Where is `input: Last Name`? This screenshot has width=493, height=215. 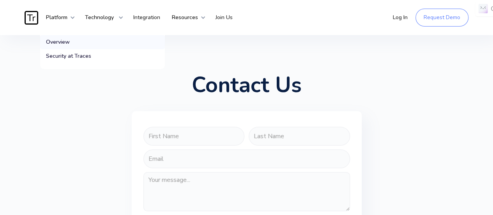 input: Last Name is located at coordinates (299, 136).